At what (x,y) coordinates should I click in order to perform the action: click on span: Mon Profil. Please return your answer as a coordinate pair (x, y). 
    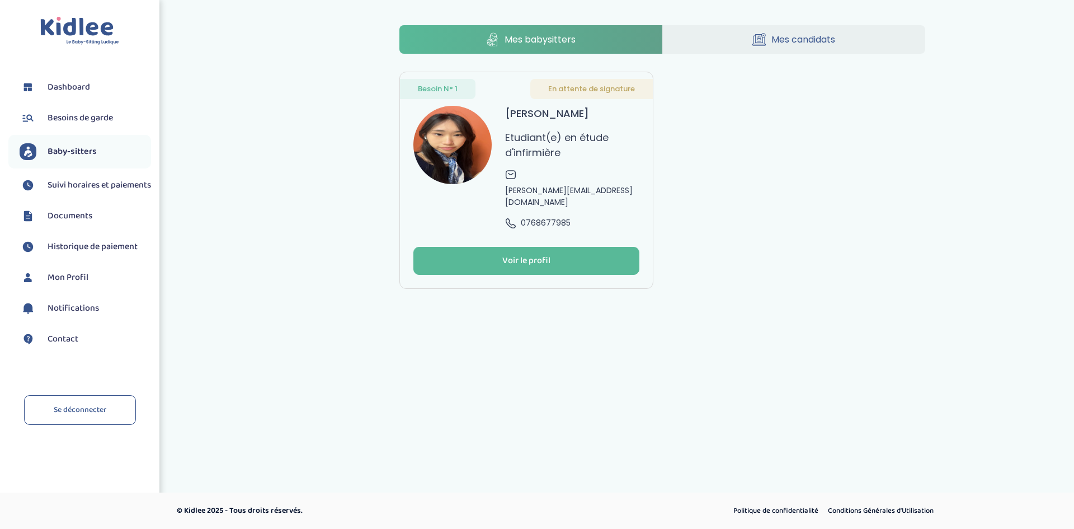
    Looking at the image, I should click on (68, 278).